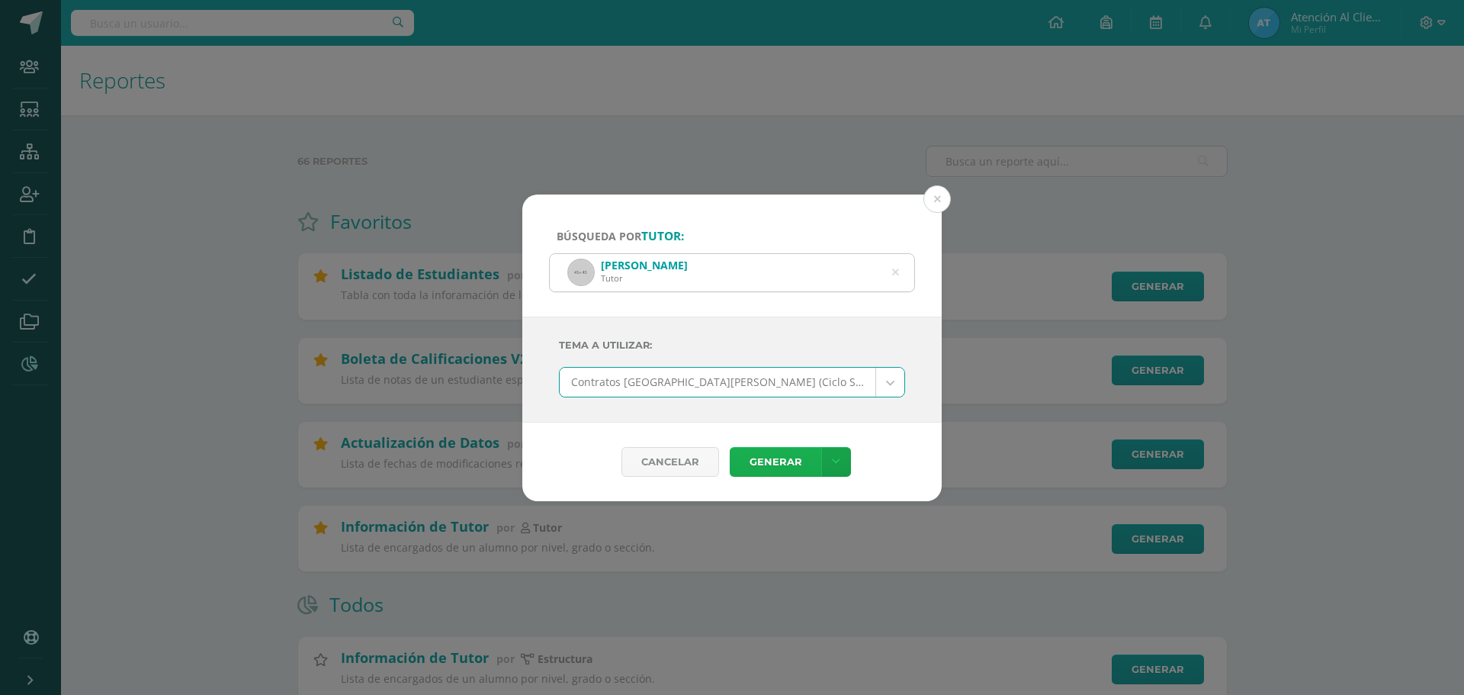 The image size is (1464, 695). I want to click on label: Tema a Utilizar:, so click(732, 345).